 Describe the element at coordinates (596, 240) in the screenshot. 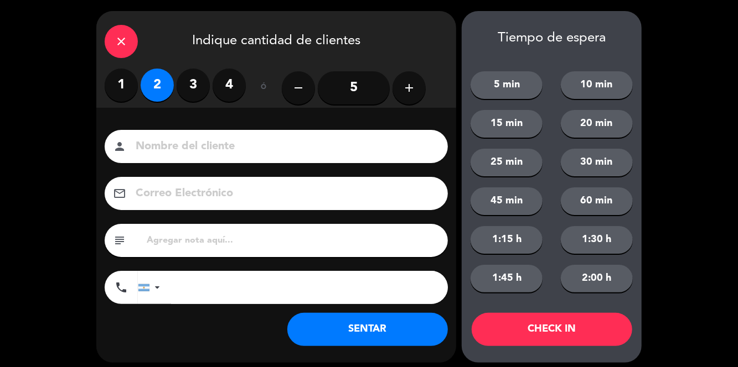

I see `button: 1:30 h` at that location.